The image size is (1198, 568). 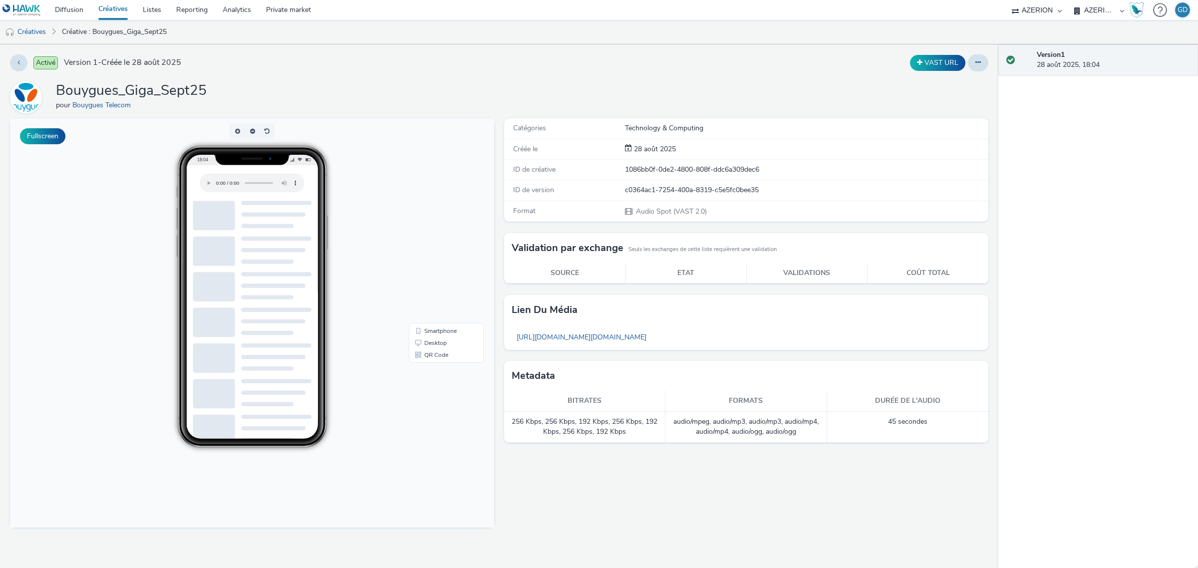 I want to click on span: Créée le, so click(x=525, y=149).